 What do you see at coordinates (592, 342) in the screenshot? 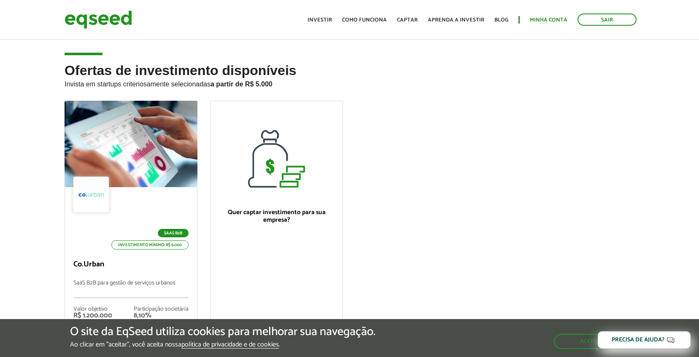
I see `button: Aceitar` at bounding box center [592, 342].